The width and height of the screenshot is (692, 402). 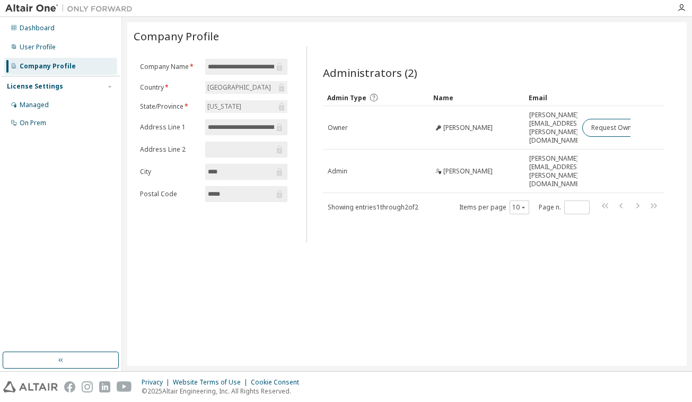 I want to click on p: © 2025 Altair Engineering, Inc. All Rights Reserved., so click(x=223, y=391).